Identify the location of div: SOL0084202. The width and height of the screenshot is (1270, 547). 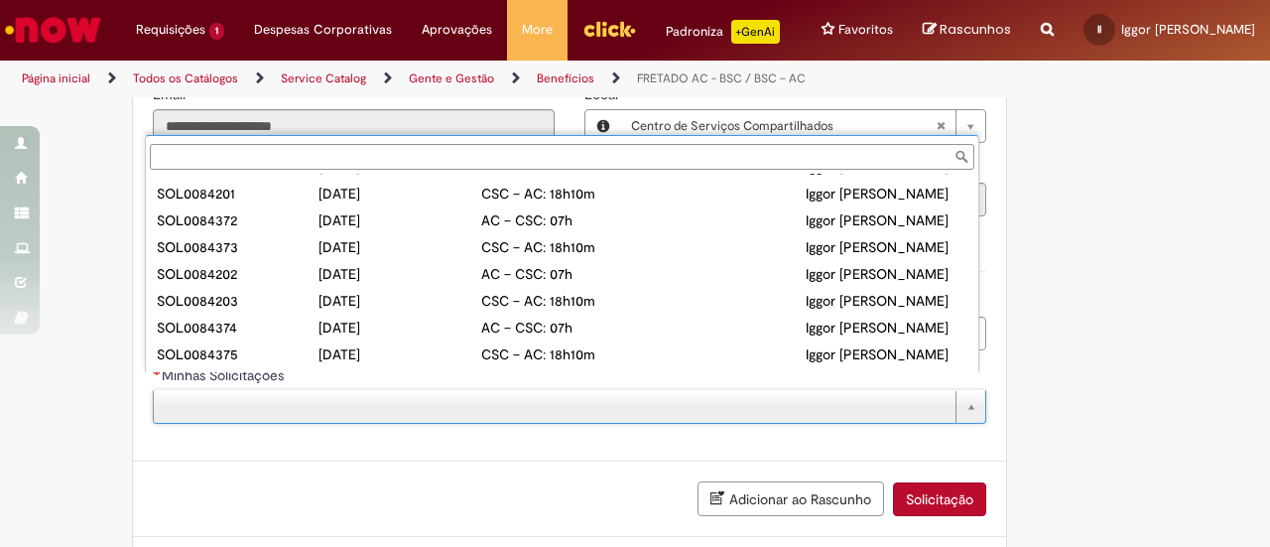
(237, 274).